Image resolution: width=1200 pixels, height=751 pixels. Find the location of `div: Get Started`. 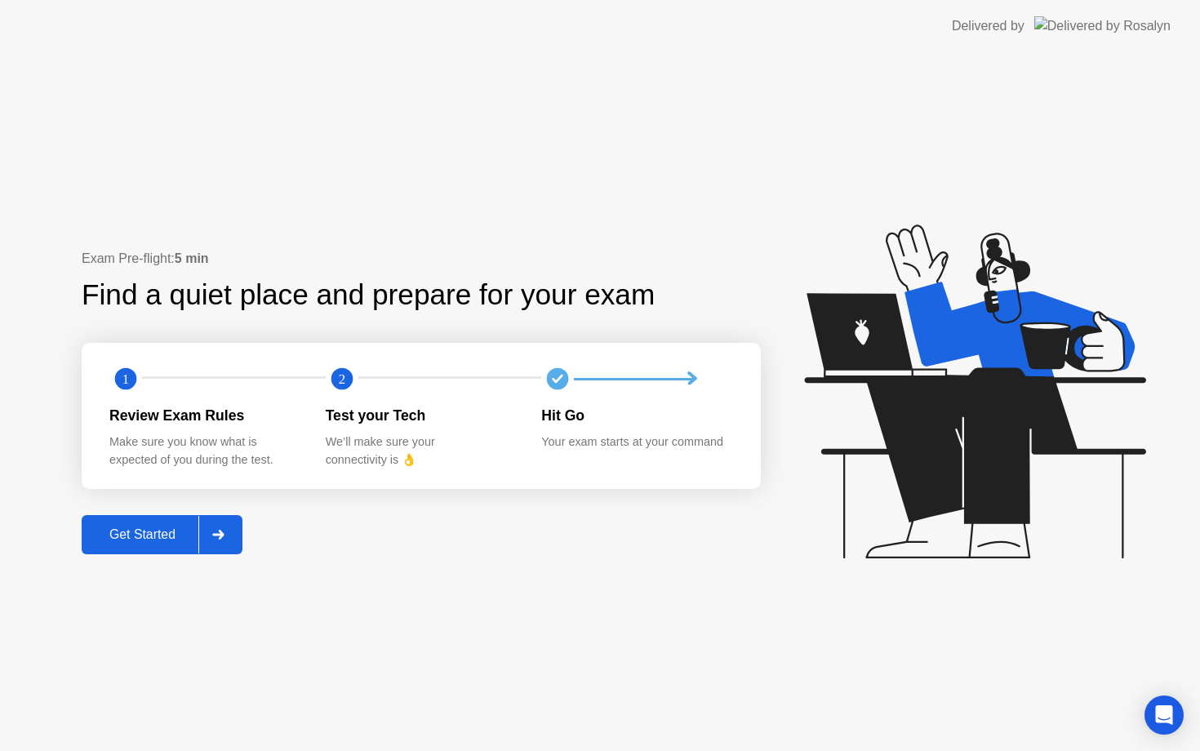

div: Get Started is located at coordinates (142, 535).